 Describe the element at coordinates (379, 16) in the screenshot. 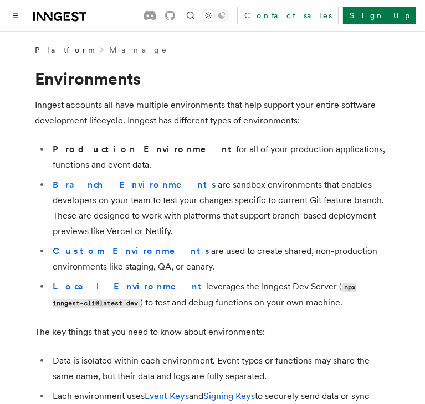

I see `a: Sign Up` at that location.